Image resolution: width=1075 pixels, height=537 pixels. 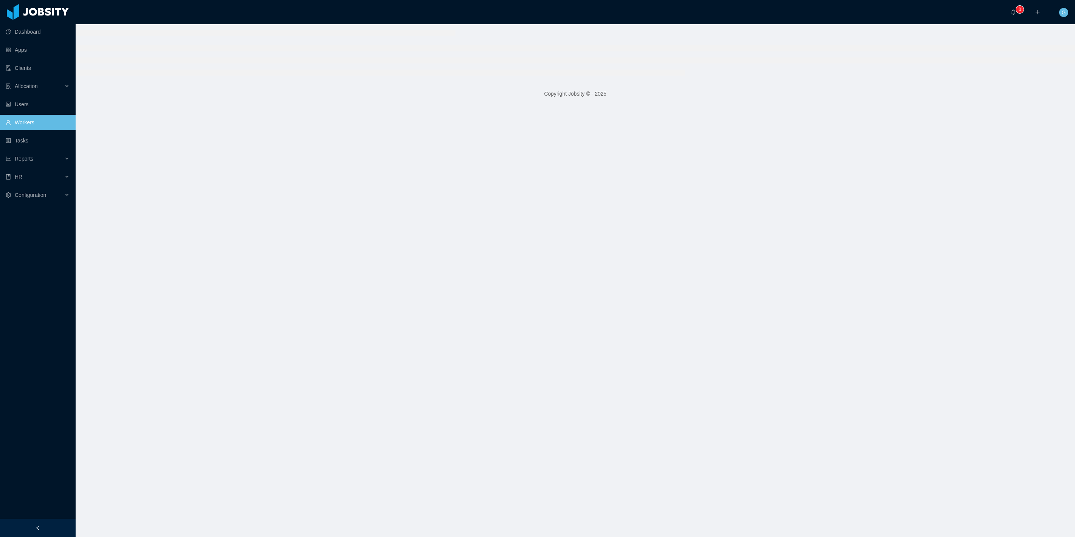 I want to click on i: icon: line-chart, so click(x=8, y=159).